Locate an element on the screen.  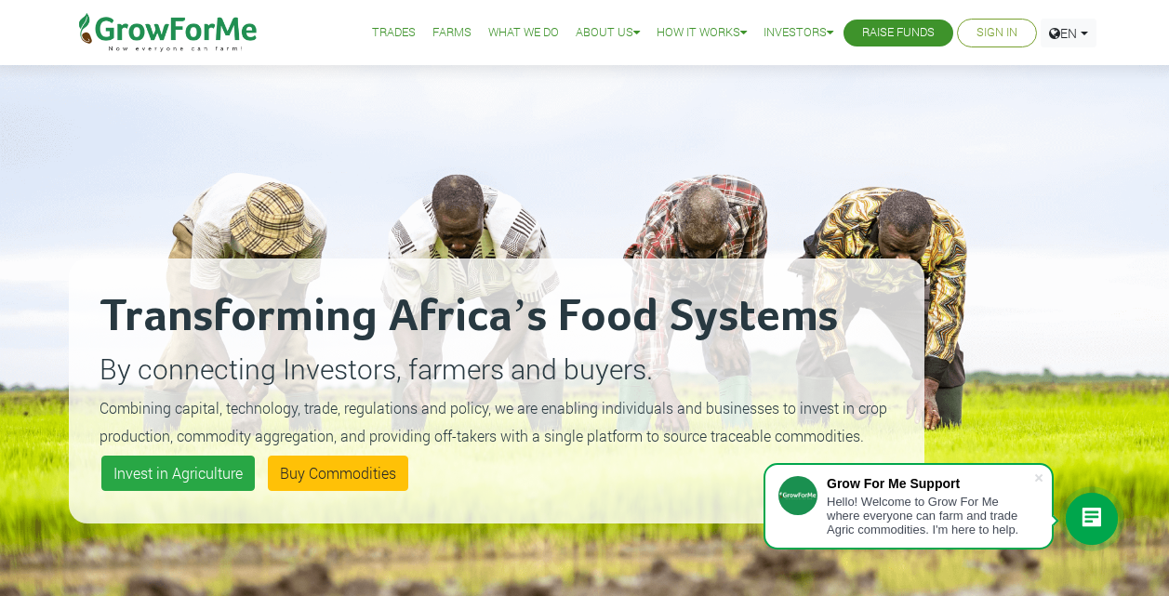
a: Sign In is located at coordinates (997, 33).